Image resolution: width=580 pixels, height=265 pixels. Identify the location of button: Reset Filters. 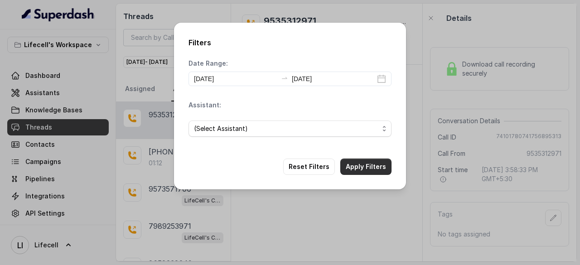
(309, 167).